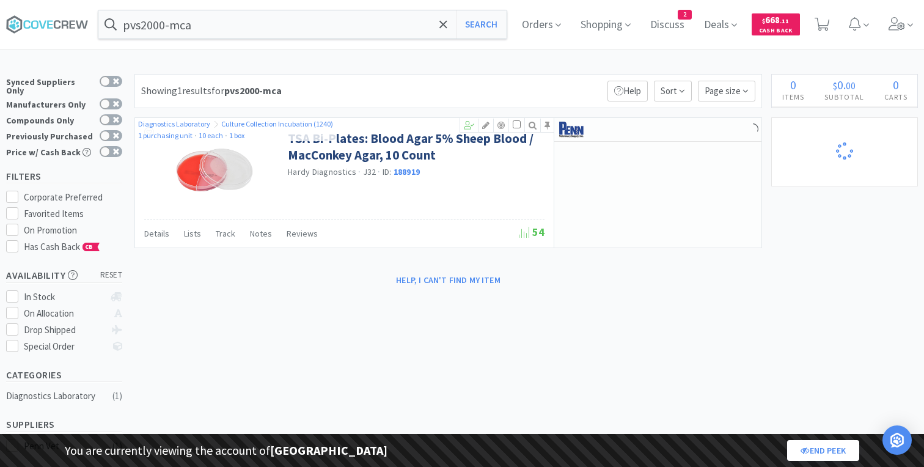 The width and height of the screenshot is (924, 467). Describe the element at coordinates (193, 233) in the screenshot. I see `span: Lists` at that location.